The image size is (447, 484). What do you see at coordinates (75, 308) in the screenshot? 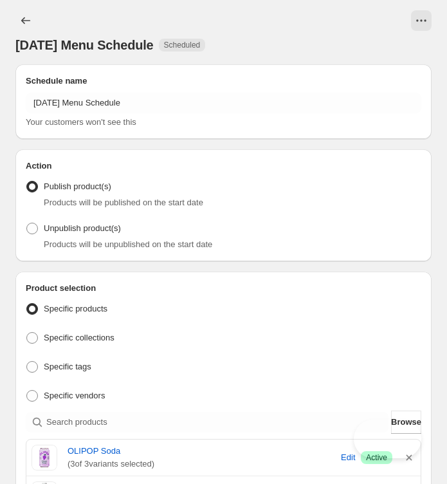
I see `span: Specific products` at bounding box center [75, 308].